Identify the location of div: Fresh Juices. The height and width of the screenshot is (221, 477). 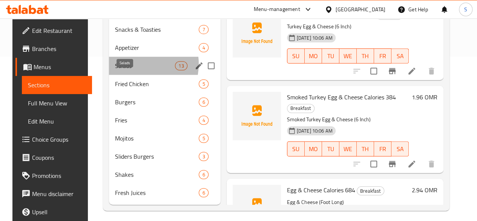
(157, 192).